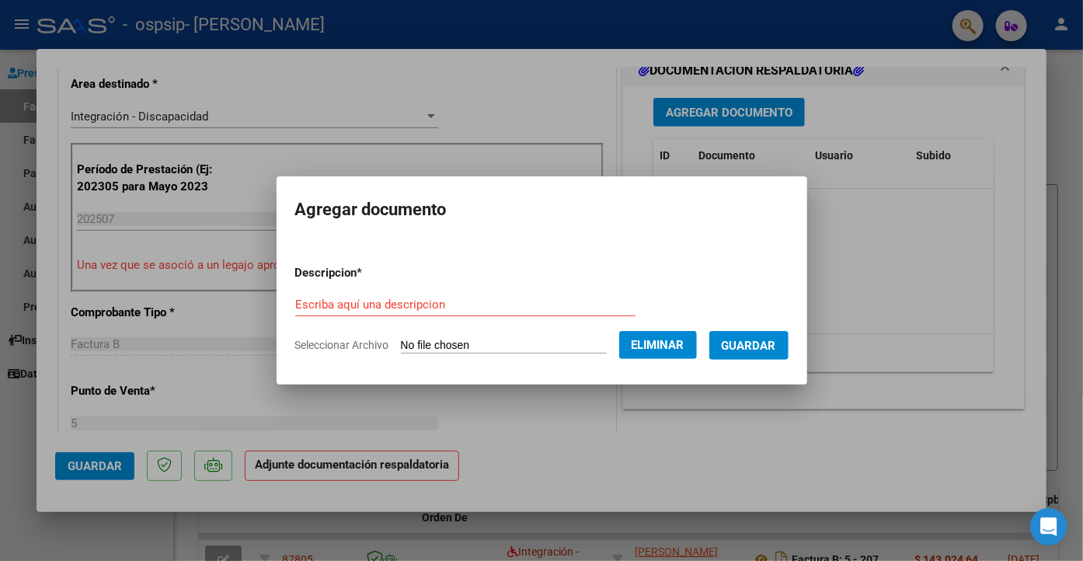  What do you see at coordinates (342, 345) in the screenshot?
I see `span: Seleccionar Archivo` at bounding box center [342, 345].